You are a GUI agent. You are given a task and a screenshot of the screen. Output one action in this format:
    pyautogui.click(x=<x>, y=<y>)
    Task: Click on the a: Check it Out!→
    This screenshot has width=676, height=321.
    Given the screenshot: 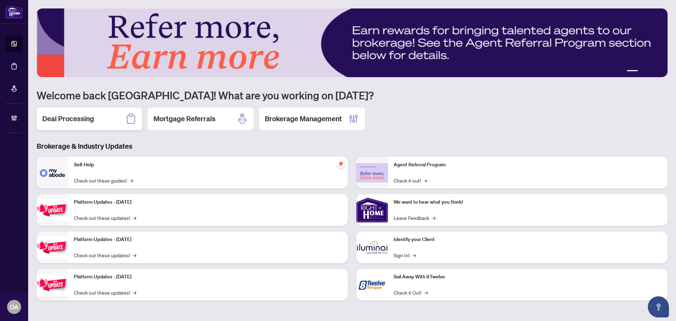 What is the action you would take?
    pyautogui.click(x=410, y=292)
    